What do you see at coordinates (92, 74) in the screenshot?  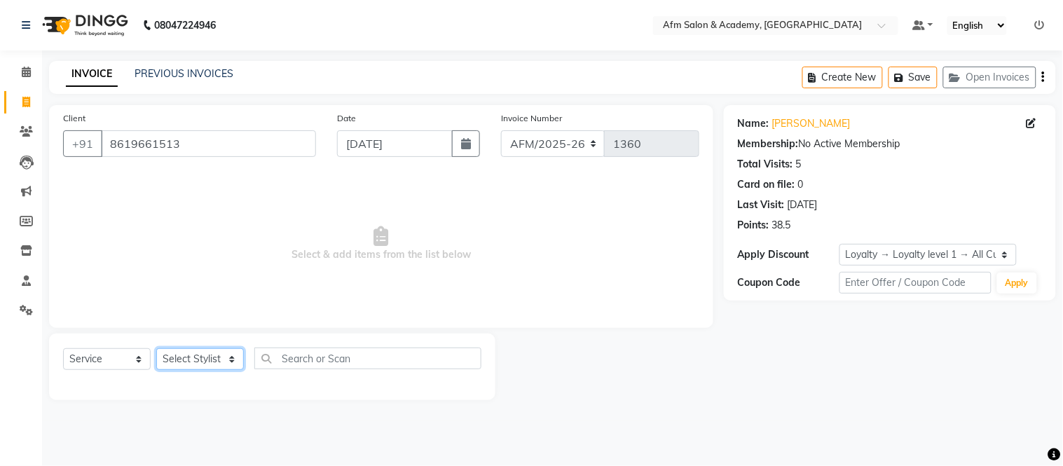 I see `a: INVOICE` at bounding box center [92, 74].